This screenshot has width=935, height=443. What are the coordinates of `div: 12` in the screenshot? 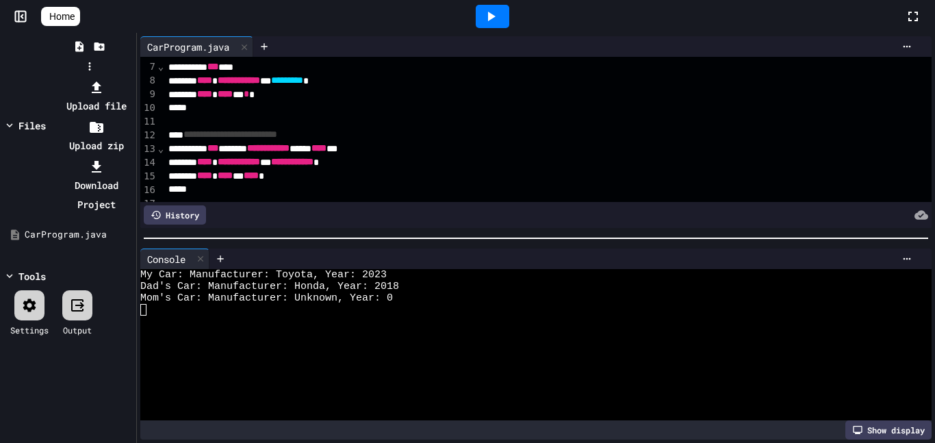 It's located at (149, 136).